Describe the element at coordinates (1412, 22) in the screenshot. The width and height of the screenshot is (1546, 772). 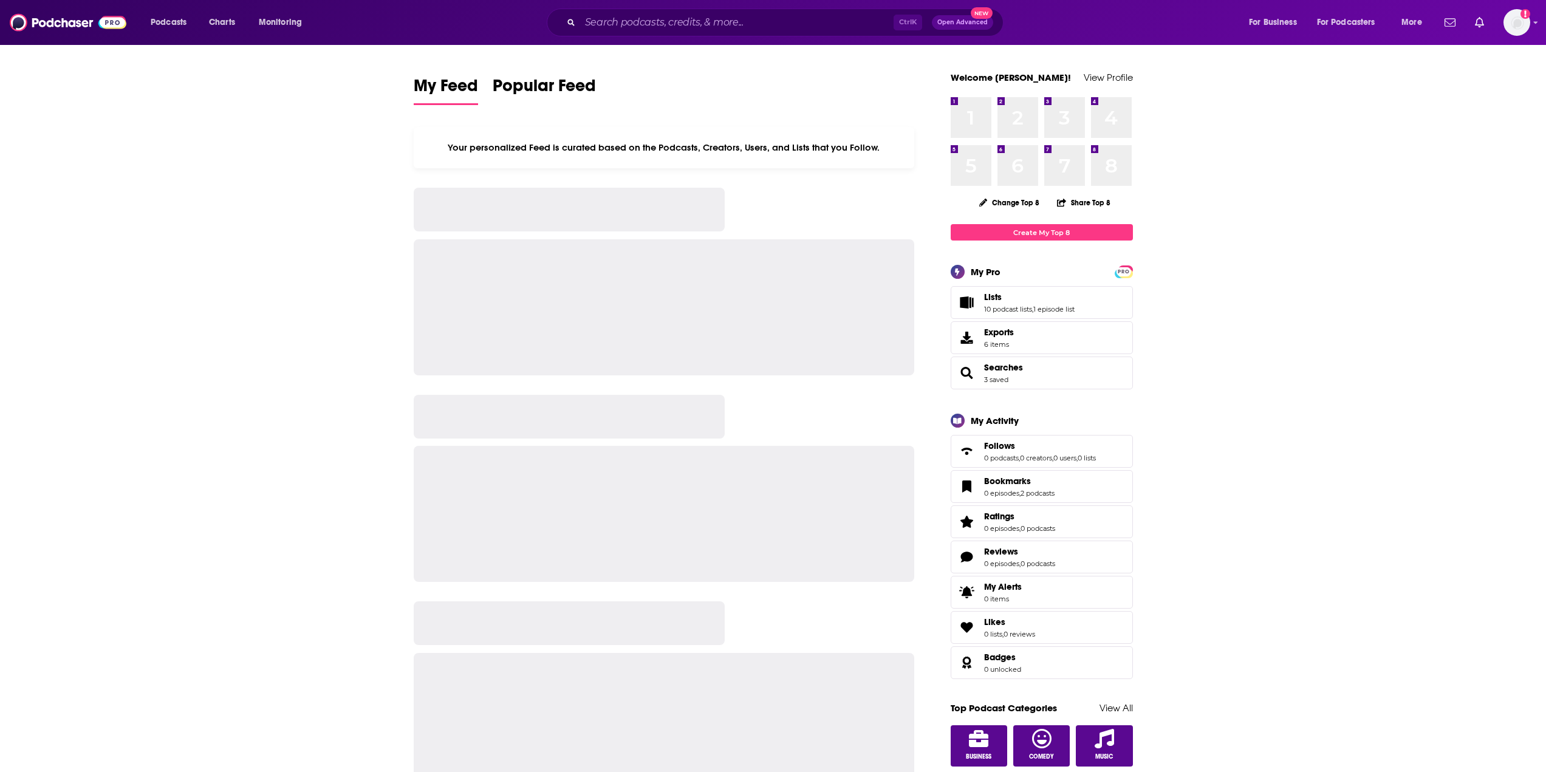
I see `span: More` at that location.